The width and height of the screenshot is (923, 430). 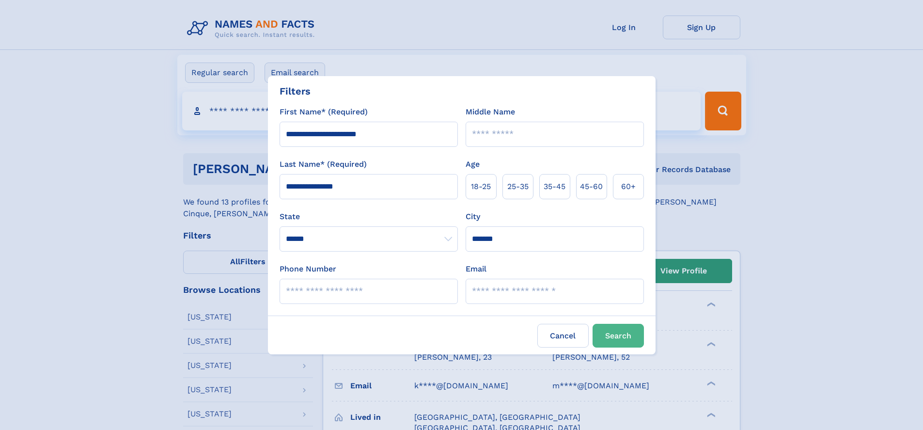 What do you see at coordinates (473, 164) in the screenshot?
I see `label: Age` at bounding box center [473, 164].